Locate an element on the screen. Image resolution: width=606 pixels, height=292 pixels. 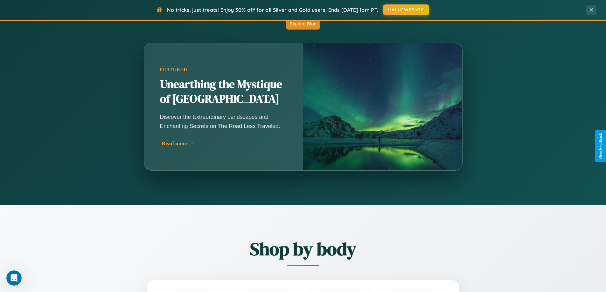
p: Discover the Extraordinary Landscapes and Enchanting Secrets on The Road Less Traveled. is located at coordinates (223, 121).